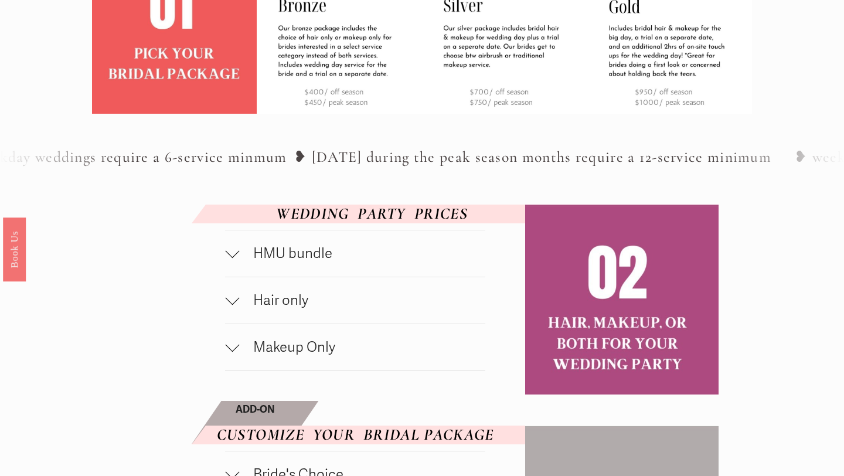 The width and height of the screenshot is (844, 476). What do you see at coordinates (355, 347) in the screenshot?
I see `button: Makeup Only` at bounding box center [355, 347].